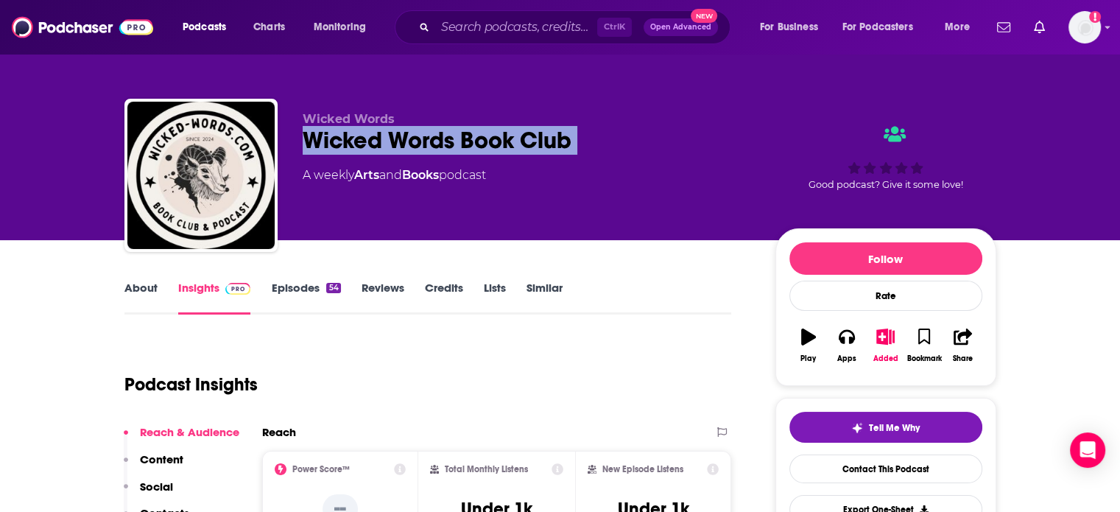 This screenshot has height=512, width=1120. What do you see at coordinates (444, 298) in the screenshot?
I see `a: Credits` at bounding box center [444, 298].